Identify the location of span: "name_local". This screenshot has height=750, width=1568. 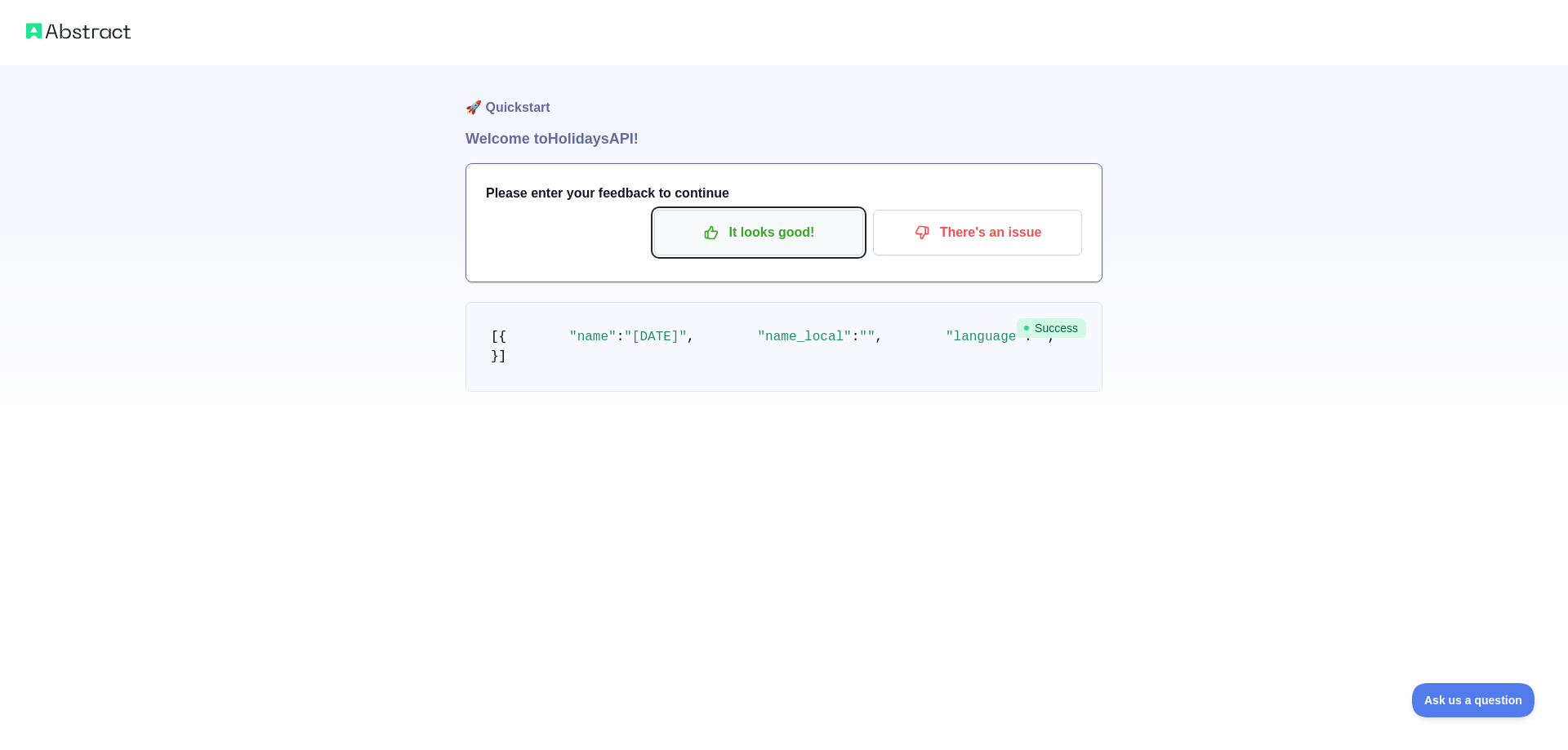
(804, 337).